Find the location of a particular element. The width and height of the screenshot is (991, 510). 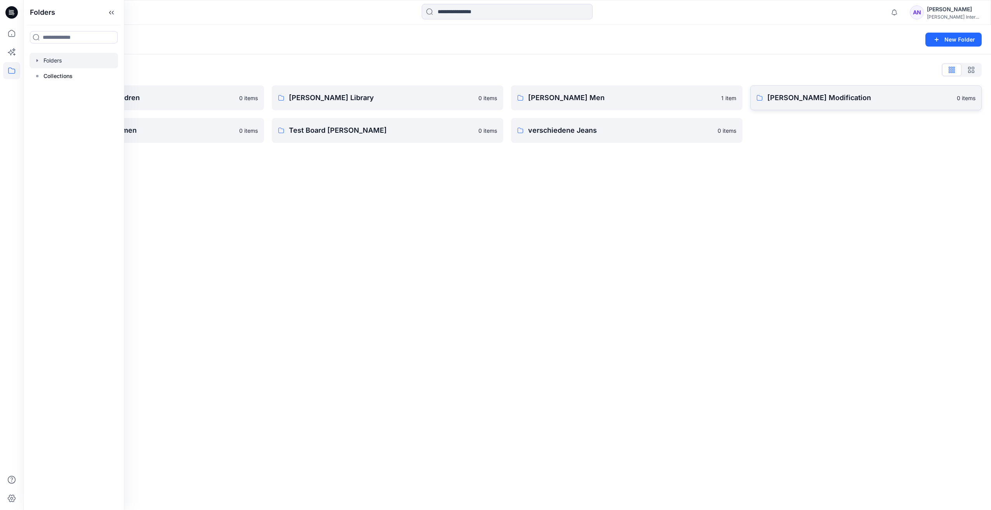

p: Collections is located at coordinates (58, 76).